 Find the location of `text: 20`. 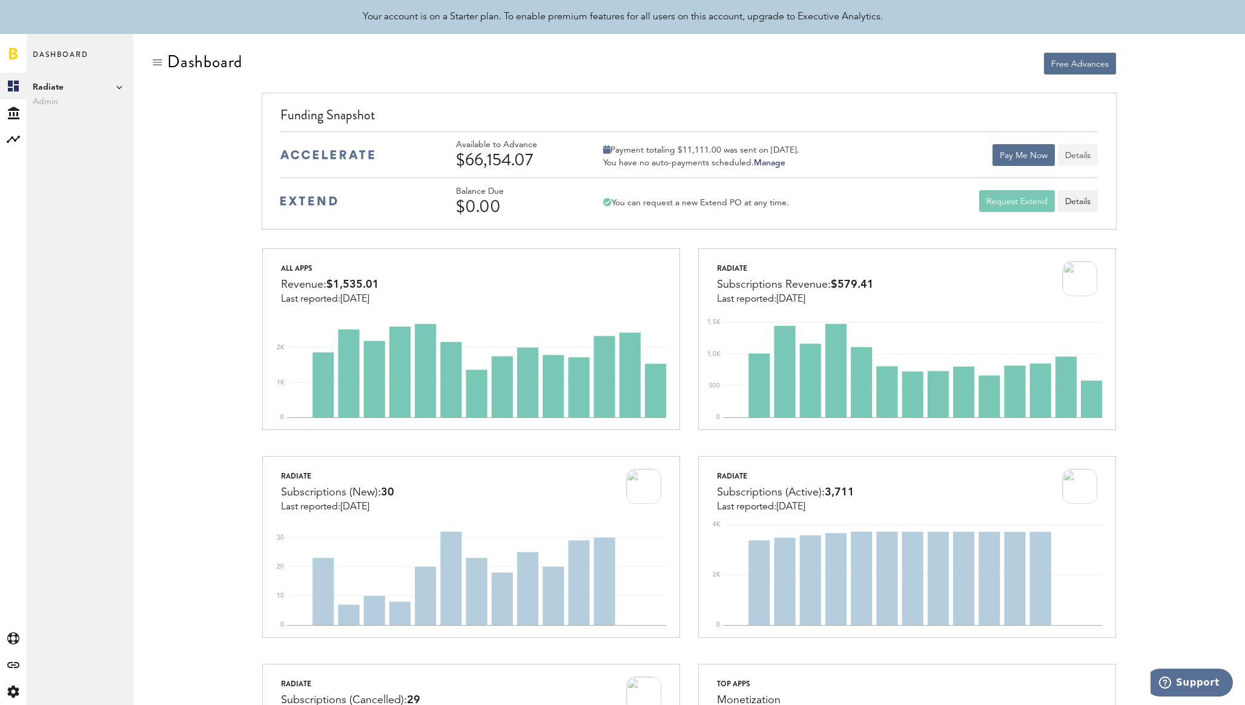

text: 20 is located at coordinates (280, 567).